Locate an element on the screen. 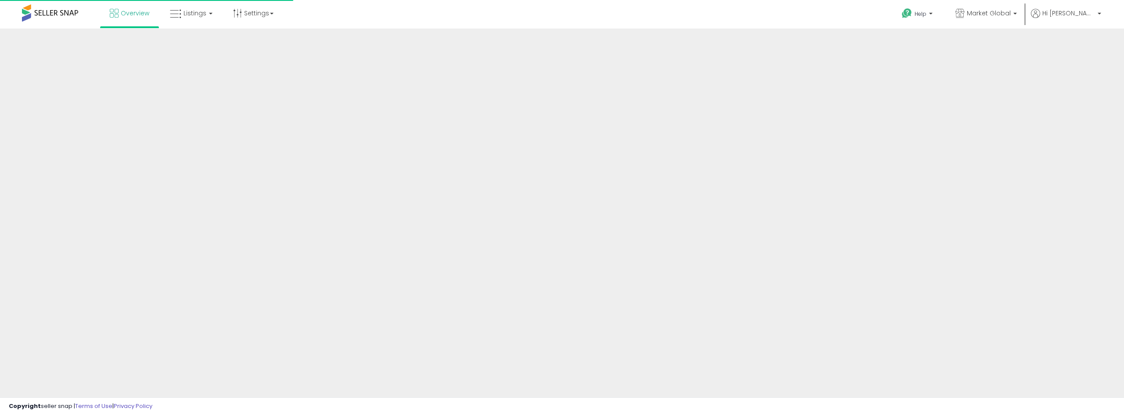 Image resolution: width=1124 pixels, height=415 pixels. i: Get Help is located at coordinates (907, 13).